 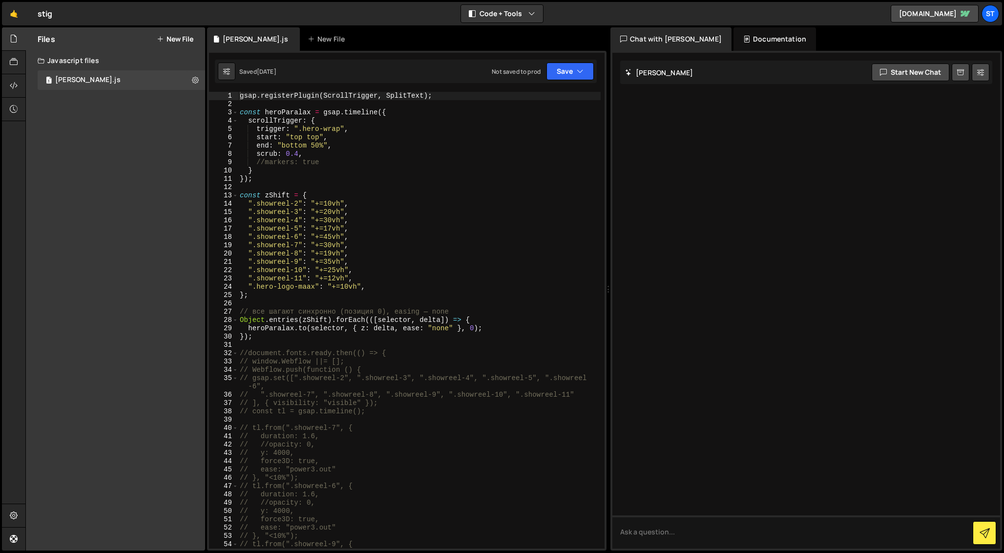 What do you see at coordinates (224, 478) in the screenshot?
I see `div: 46` at bounding box center [224, 478].